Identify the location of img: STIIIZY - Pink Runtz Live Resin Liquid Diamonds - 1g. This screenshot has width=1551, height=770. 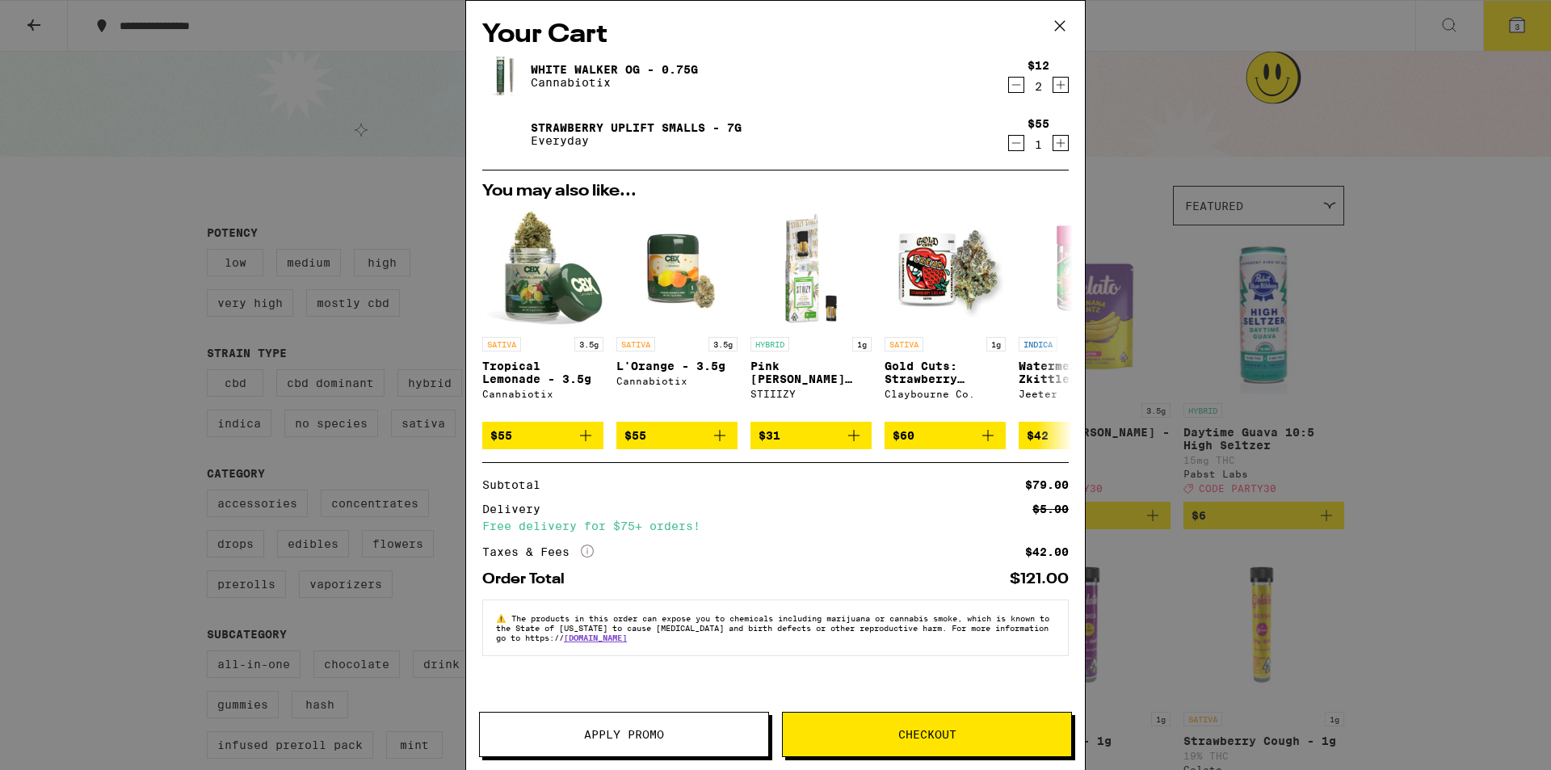
(811, 268).